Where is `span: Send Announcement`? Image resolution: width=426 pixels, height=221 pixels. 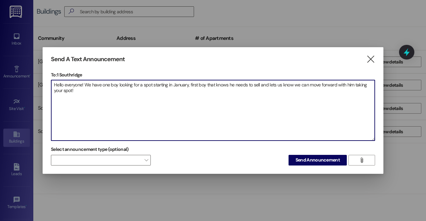
span: Send Announcement is located at coordinates (318, 160).